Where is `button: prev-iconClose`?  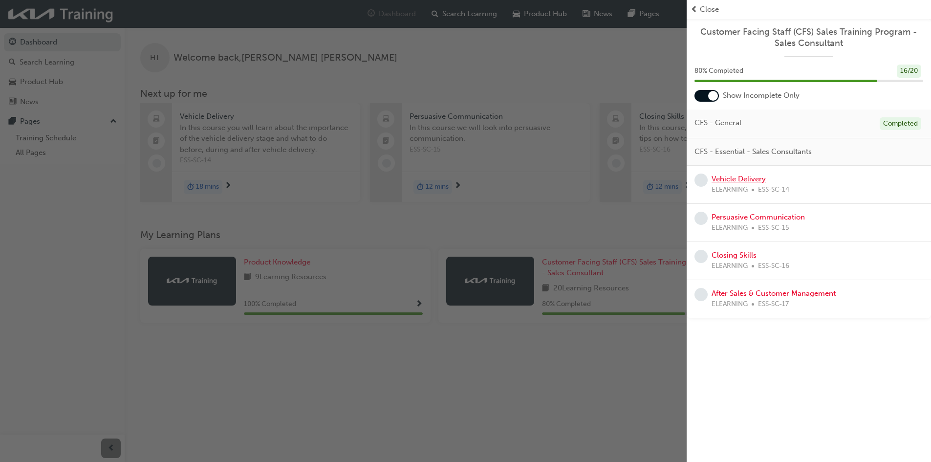
button: prev-iconClose is located at coordinates (809, 9).